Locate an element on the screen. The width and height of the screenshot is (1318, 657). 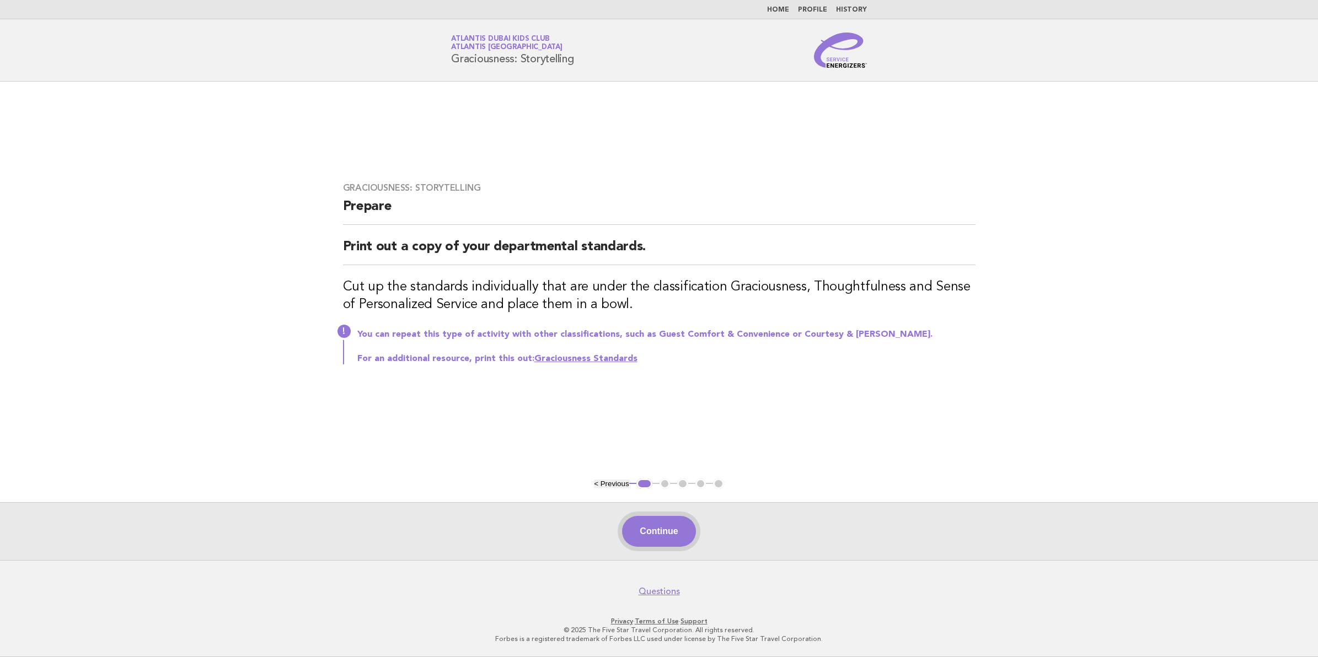
p: © 2025 The Five Star Travel Corporation. All rights reserved. is located at coordinates (659, 630).